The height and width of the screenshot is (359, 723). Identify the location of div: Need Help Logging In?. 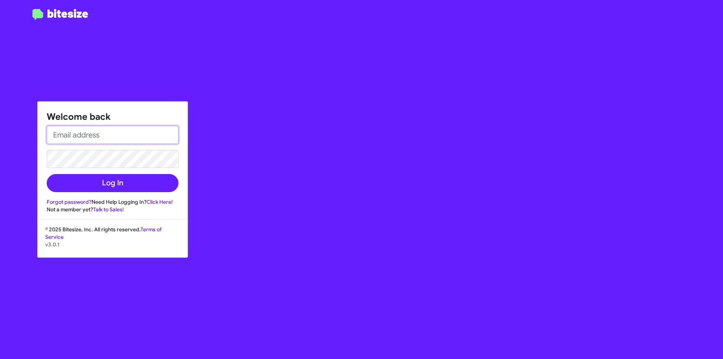
(113, 202).